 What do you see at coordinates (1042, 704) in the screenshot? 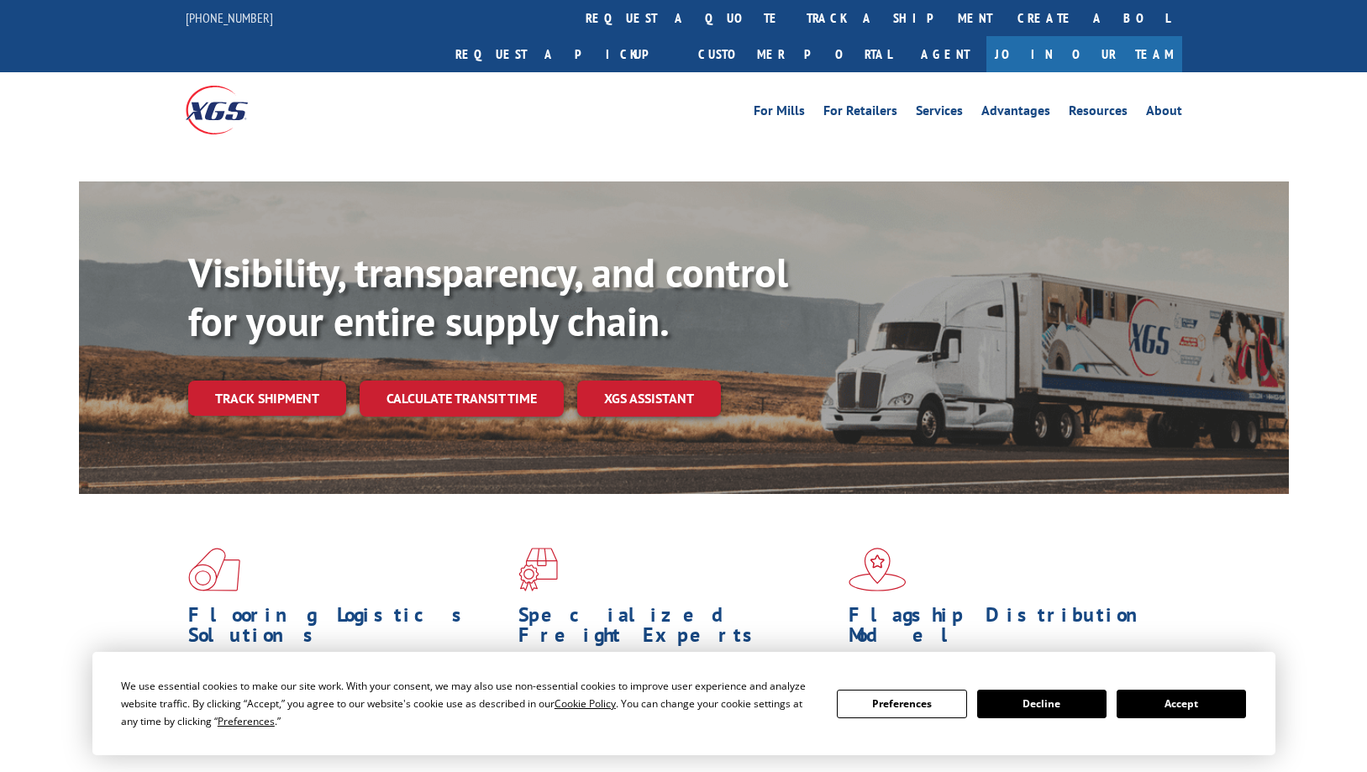
I see `button: Decline` at bounding box center [1042, 704].